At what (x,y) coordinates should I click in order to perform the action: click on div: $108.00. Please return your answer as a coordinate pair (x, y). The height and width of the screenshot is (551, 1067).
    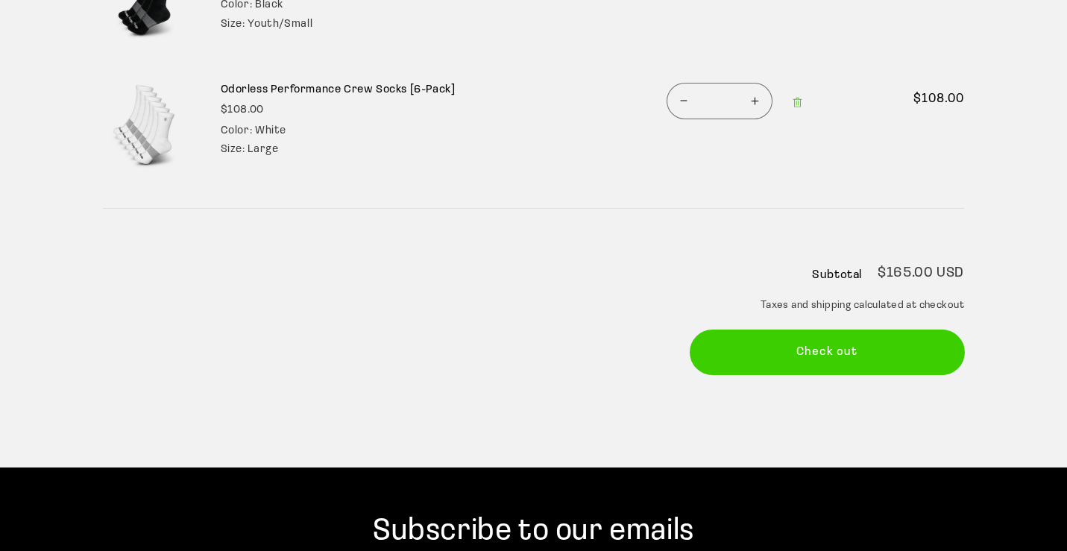
    Looking at the image, I should click on (338, 110).